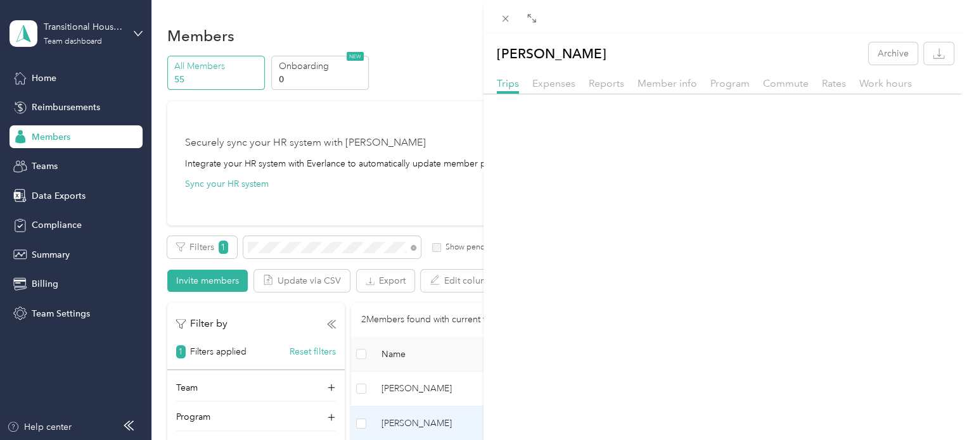 Image resolution: width=967 pixels, height=440 pixels. Describe the element at coordinates (885, 83) in the screenshot. I see `span: Work hours` at that location.